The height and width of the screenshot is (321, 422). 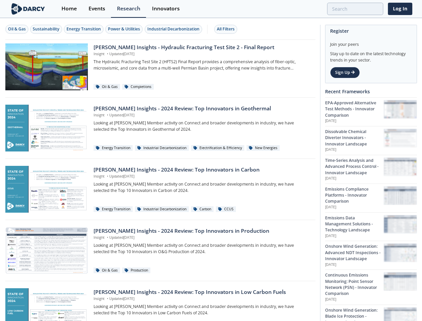 What do you see at coordinates (28, 9) in the screenshot?
I see `img: logo-wide.svg` at bounding box center [28, 9].